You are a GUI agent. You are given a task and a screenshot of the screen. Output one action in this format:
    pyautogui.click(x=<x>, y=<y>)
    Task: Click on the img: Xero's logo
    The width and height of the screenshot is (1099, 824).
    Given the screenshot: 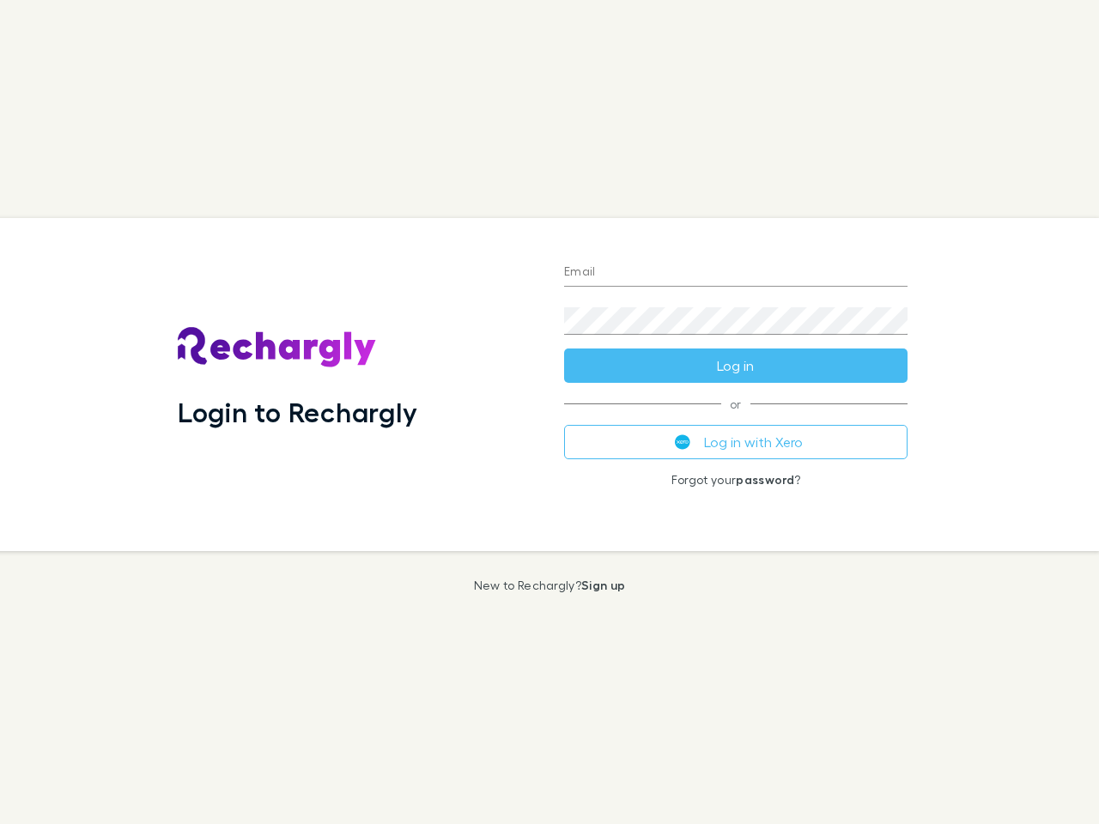 What is the action you would take?
    pyautogui.click(x=682, y=442)
    